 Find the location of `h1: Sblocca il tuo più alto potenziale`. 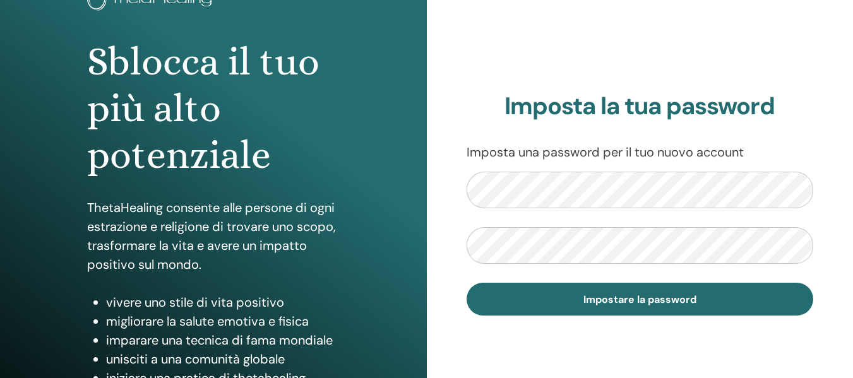

h1: Sblocca il tuo più alto potenziale is located at coordinates (214, 109).